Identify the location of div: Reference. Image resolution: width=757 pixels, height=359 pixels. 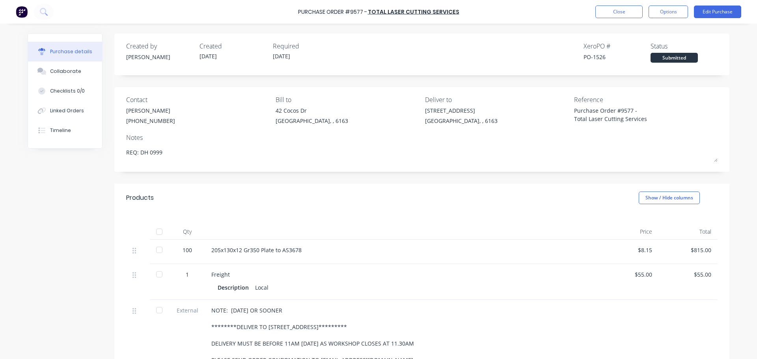
(646, 100).